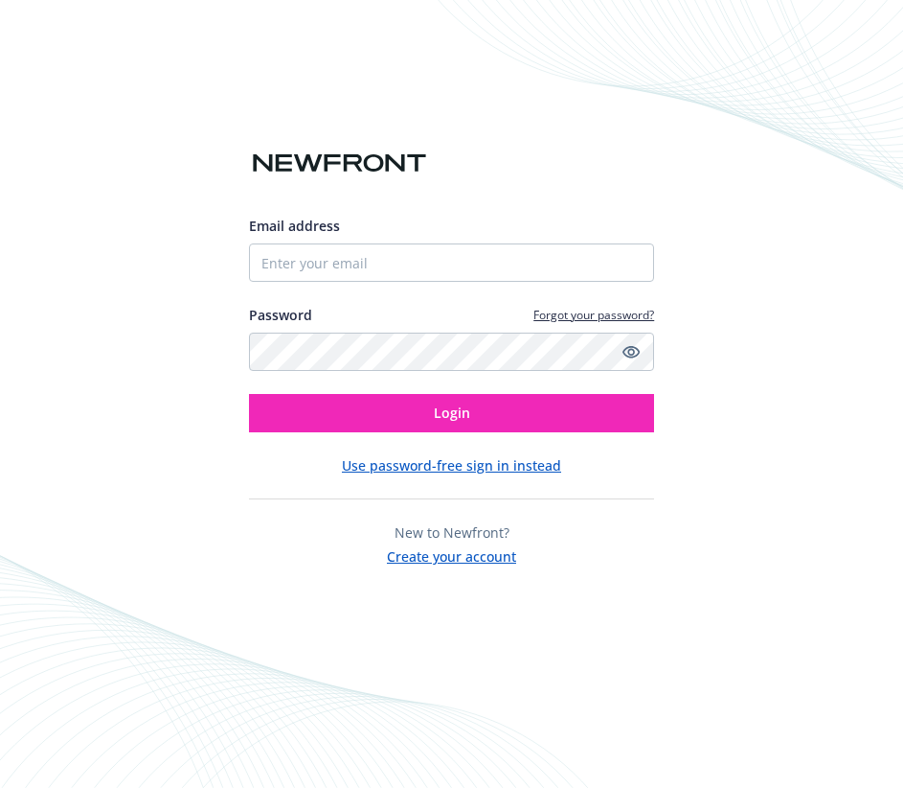 This screenshot has width=903, height=788. I want to click on img: Newfront logo, so click(339, 163).